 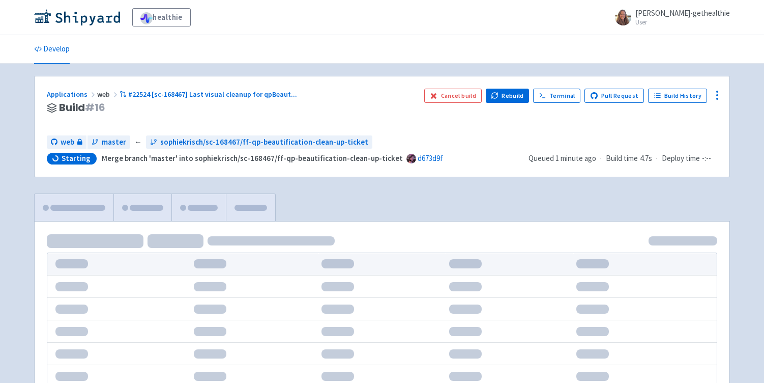 What do you see at coordinates (614, 96) in the screenshot?
I see `a: Pull Request` at bounding box center [614, 96].